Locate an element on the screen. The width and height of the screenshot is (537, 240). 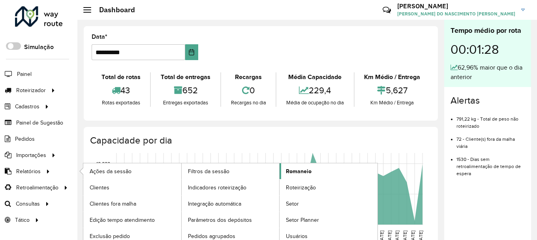
div: Tempo médio por rota is located at coordinates (488, 30).